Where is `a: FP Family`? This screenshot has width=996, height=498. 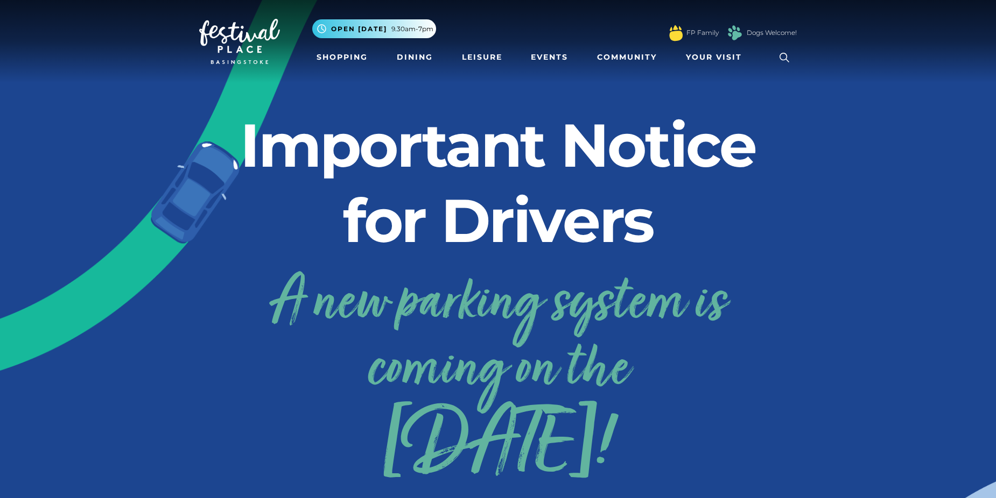 a: FP Family is located at coordinates (702, 33).